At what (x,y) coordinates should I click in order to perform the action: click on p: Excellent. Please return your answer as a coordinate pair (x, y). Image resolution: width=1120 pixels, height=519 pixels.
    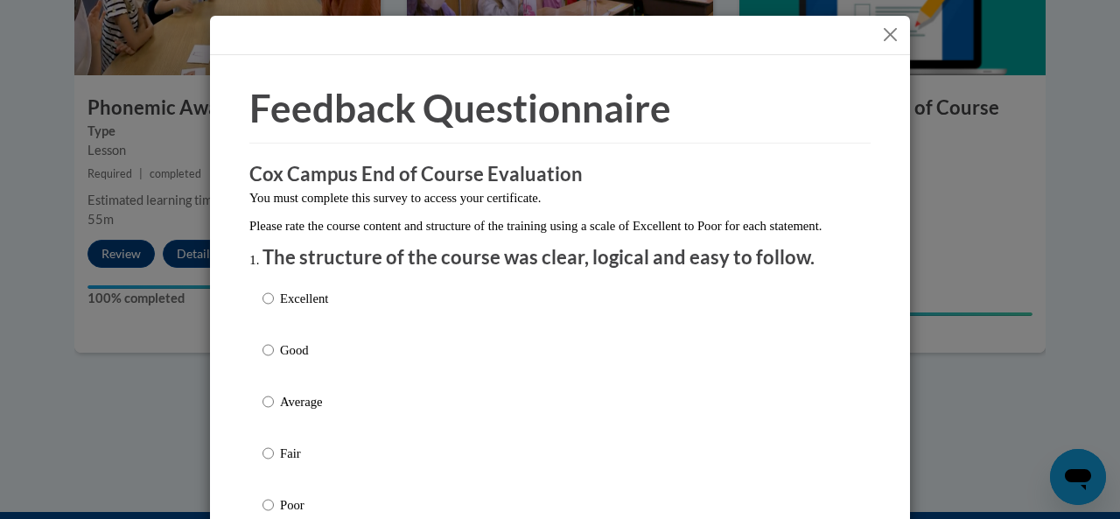
    Looking at the image, I should click on (304, 298).